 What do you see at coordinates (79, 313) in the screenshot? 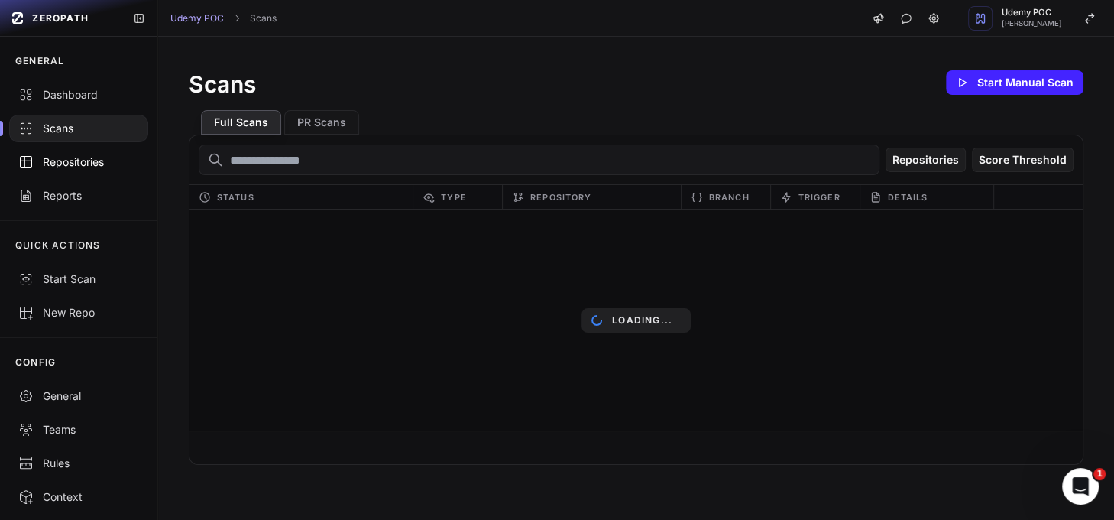
I see `div: New Repo` at bounding box center [79, 313].